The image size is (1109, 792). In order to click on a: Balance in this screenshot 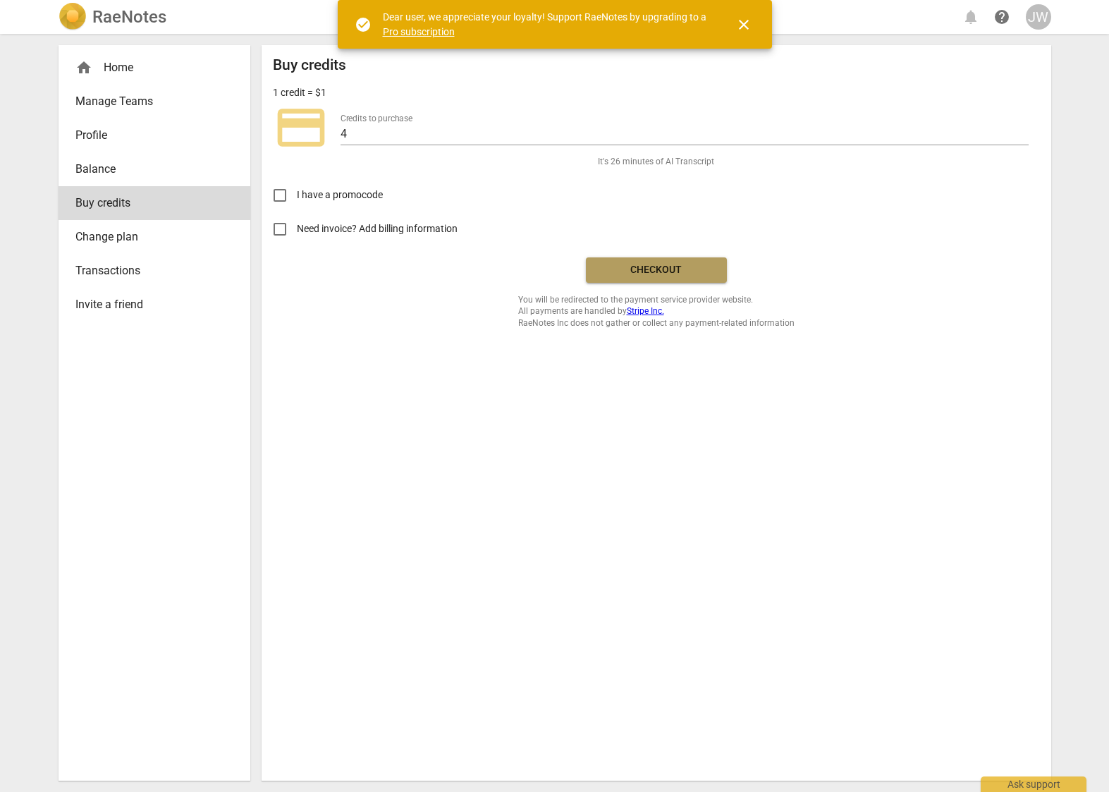, I will do `click(154, 169)`.